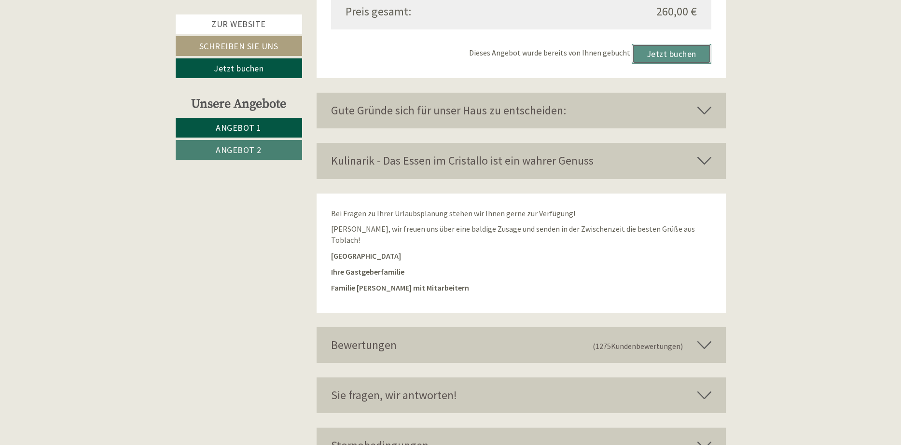 Image resolution: width=901 pixels, height=445 pixels. What do you see at coordinates (637, 346) in the screenshot?
I see `small: (1275 )` at bounding box center [637, 346].